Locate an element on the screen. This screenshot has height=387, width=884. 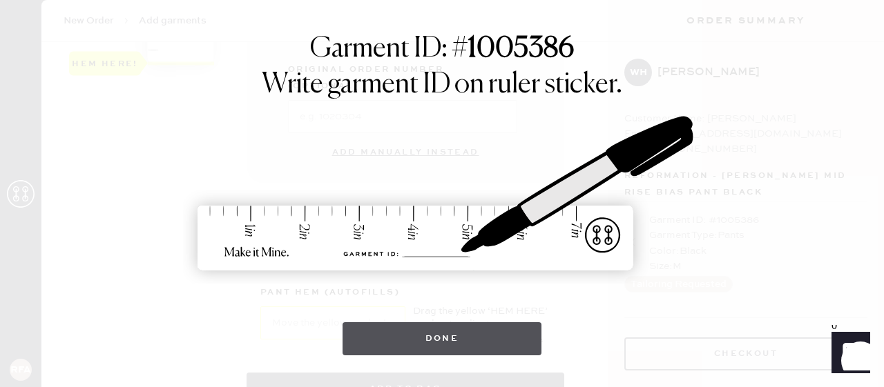
img: ruler-sticker-sharpie.svg is located at coordinates (442, 195).